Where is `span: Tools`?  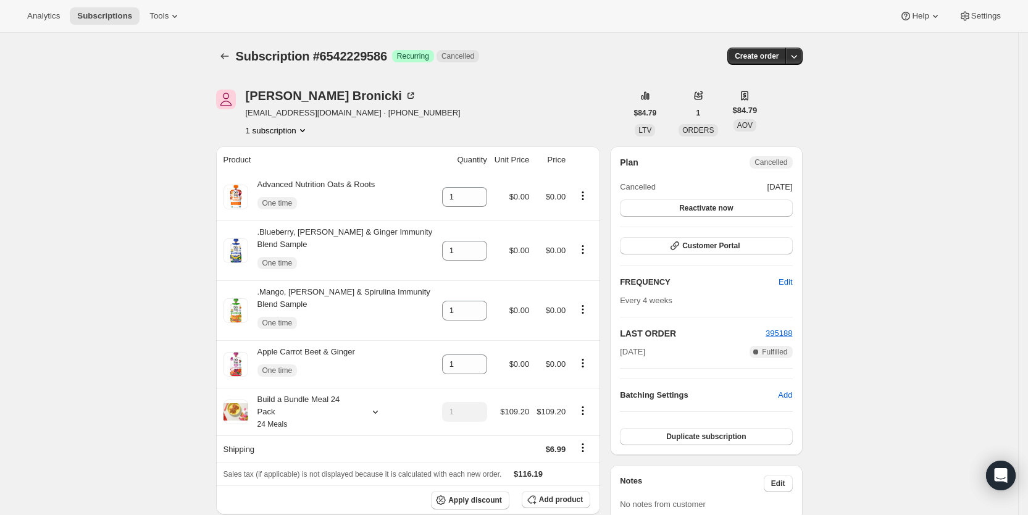 span: Tools is located at coordinates (159, 16).